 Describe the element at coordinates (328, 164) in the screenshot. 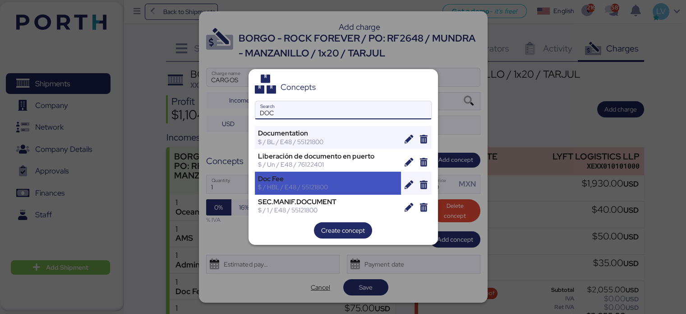

I see `div: $ / Un / E48 / 76122401` at that location.